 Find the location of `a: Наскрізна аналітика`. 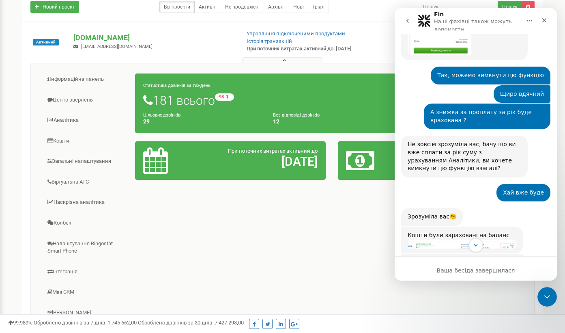

a: Наскрізна аналітика is located at coordinates (86, 202).